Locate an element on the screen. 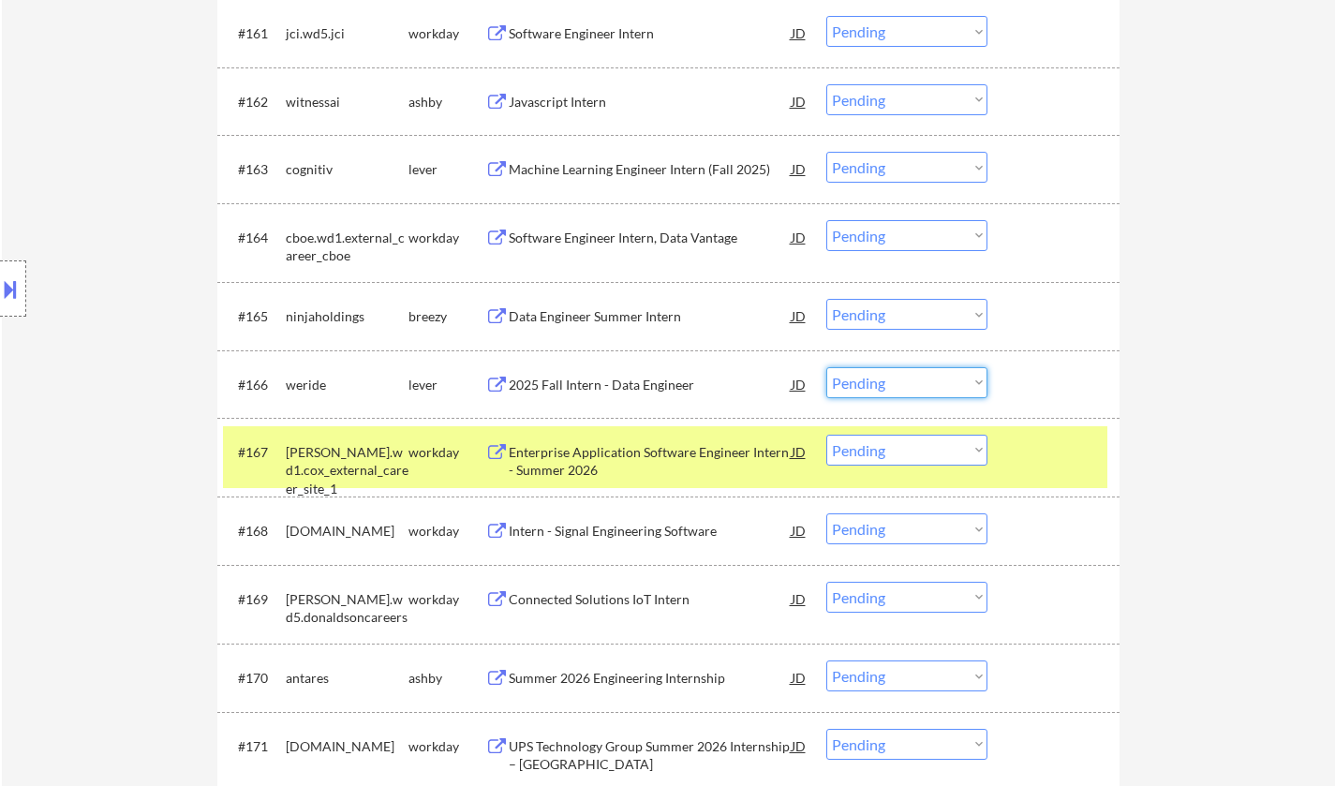 The height and width of the screenshot is (786, 1335). div: breezy is located at coordinates (447, 317).